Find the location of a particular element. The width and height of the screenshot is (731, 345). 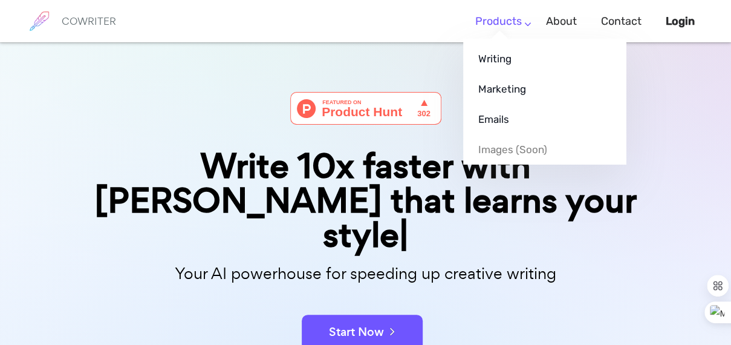

a: Writing is located at coordinates (545, 59).